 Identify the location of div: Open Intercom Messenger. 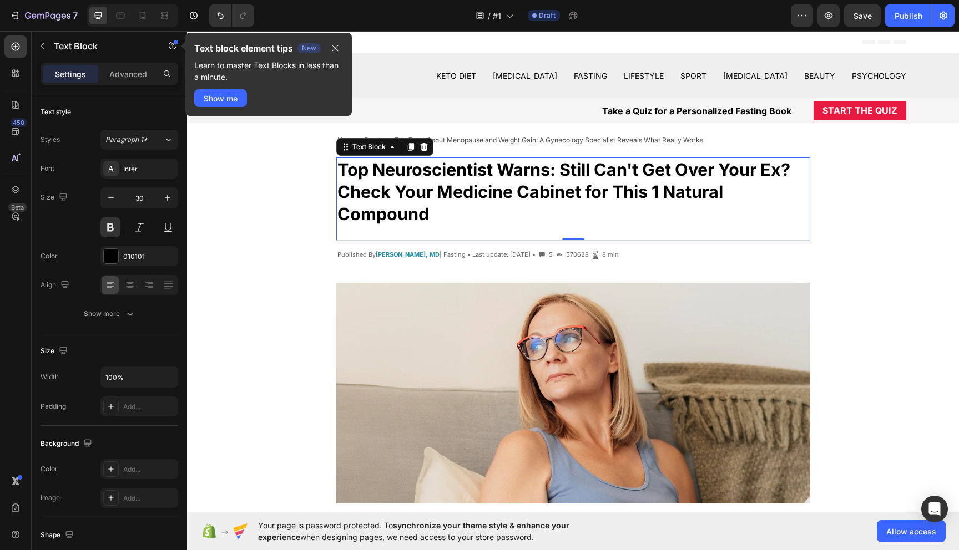
(934, 509).